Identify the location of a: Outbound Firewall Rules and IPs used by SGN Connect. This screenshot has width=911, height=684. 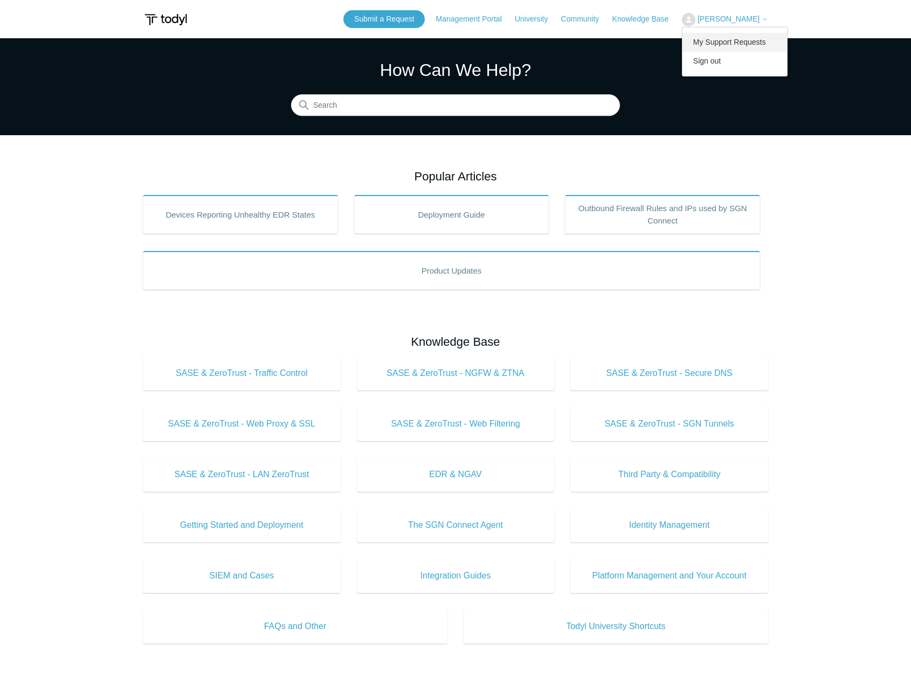
(662, 214).